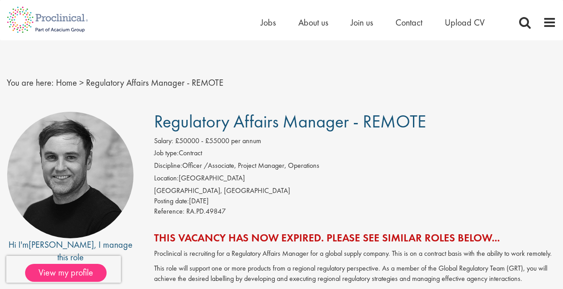 This screenshot has width=563, height=289. Describe the element at coordinates (355, 167) in the screenshot. I see `li: Officer /Associate, Project Manager, Operations` at that location.